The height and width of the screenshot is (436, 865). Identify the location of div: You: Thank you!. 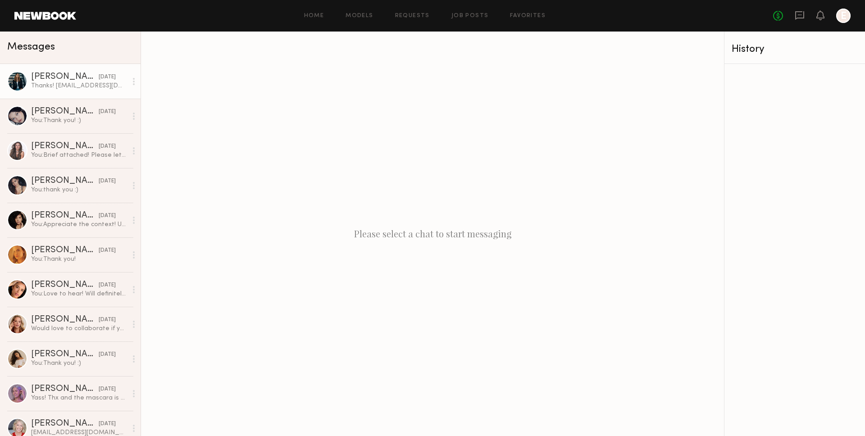
(79, 259).